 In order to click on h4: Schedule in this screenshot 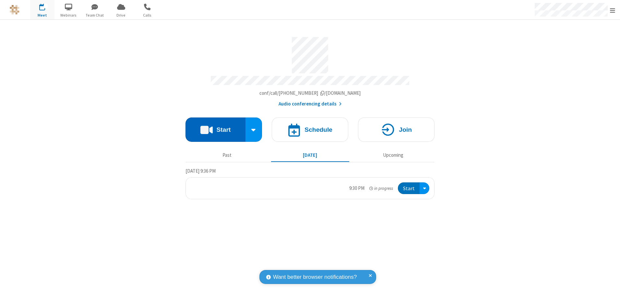, I will do `click(318, 129)`.